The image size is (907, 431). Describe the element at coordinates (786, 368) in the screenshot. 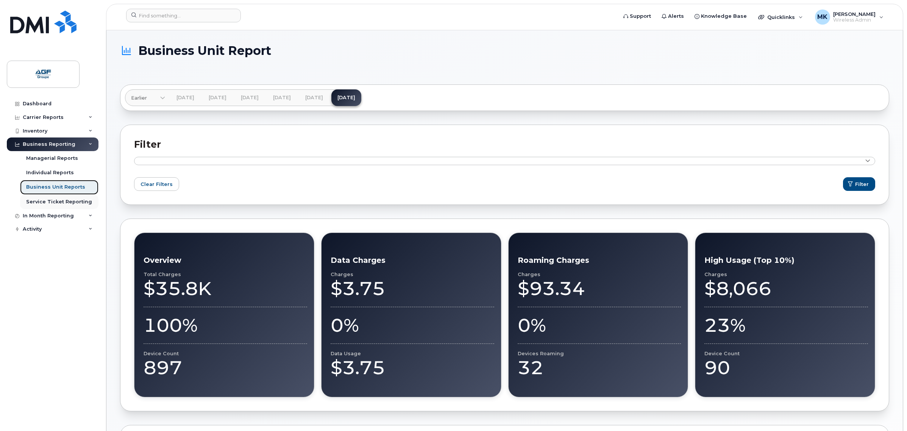

I see `div: 90` at that location.